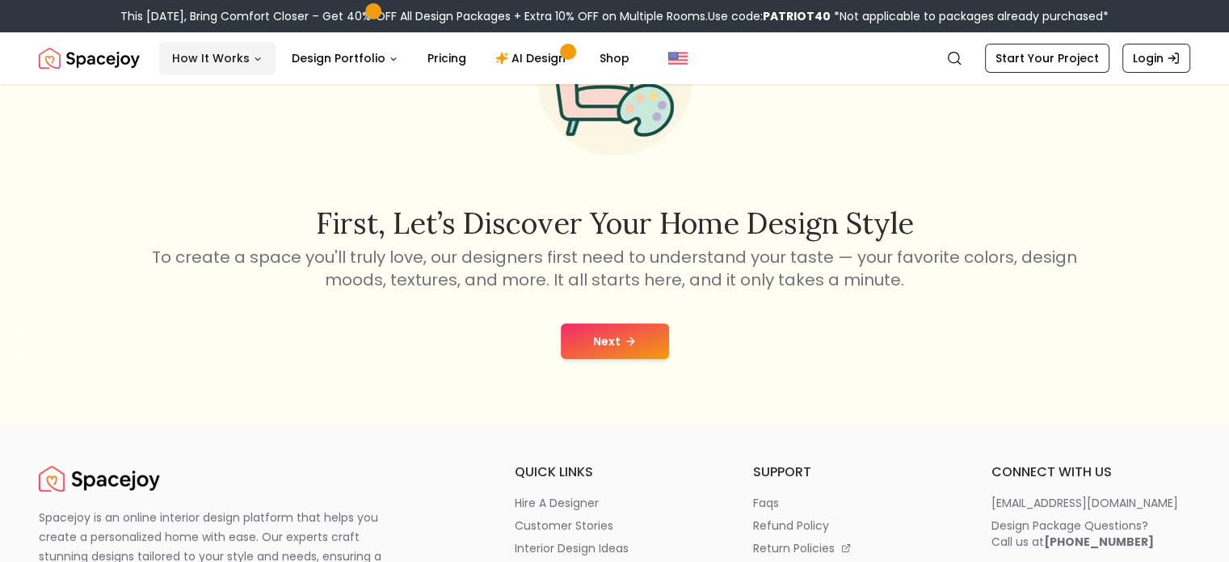 The image size is (1229, 562). I want to click on span: *Not applicable to packages already purchased*, so click(970, 16).